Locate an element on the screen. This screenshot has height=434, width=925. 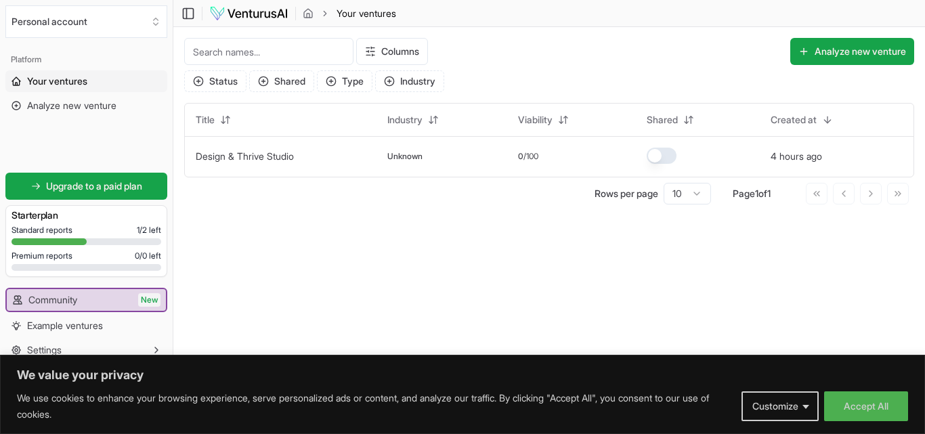
button: Settings is located at coordinates (86, 350).